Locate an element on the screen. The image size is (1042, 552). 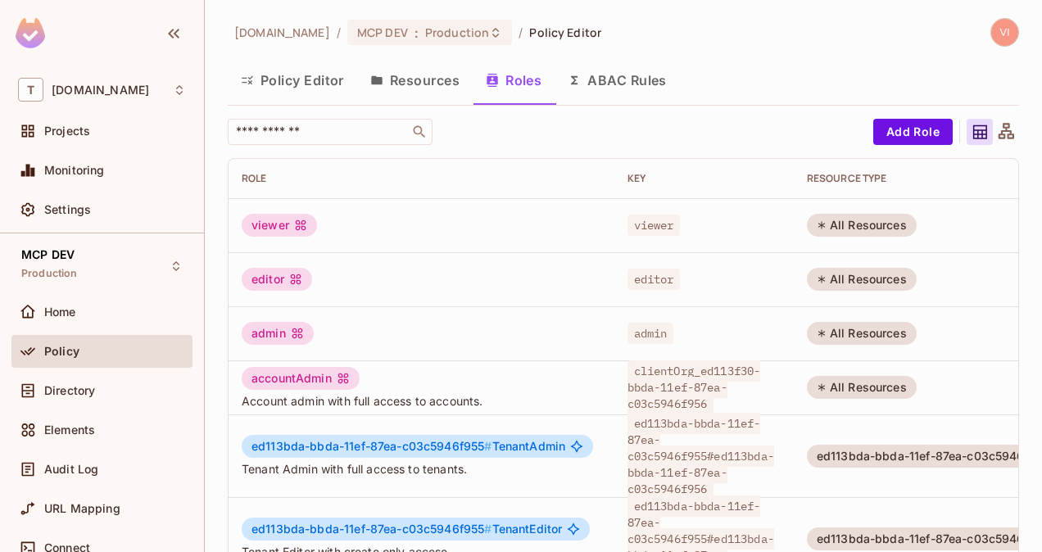
button: Add Role is located at coordinates (912, 132).